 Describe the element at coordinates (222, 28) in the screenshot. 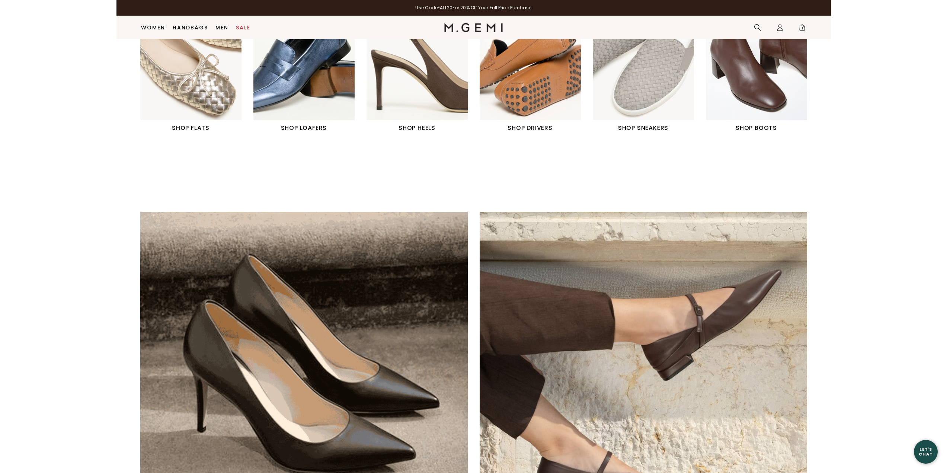

I see `a: Men` at that location.